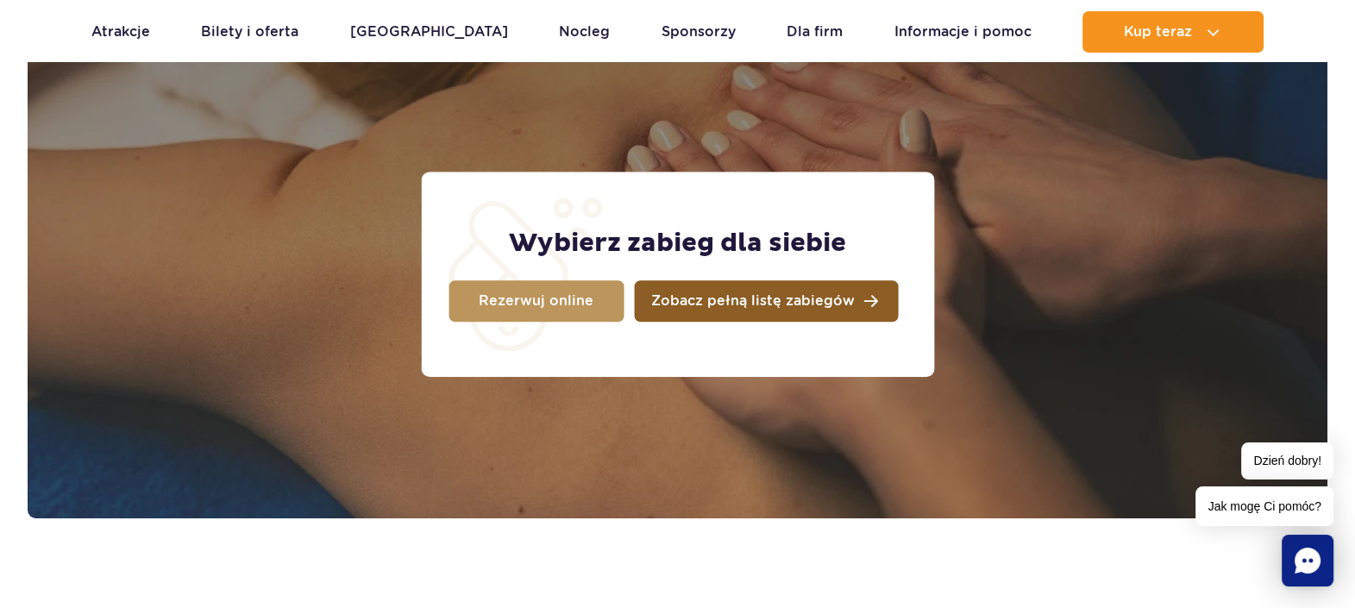 The image size is (1355, 608). I want to click on a: Rezerwuj online, so click(536, 301).